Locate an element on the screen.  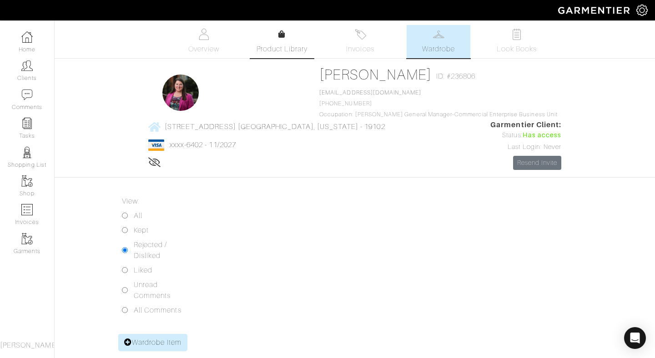
a: Wardrobe Item is located at coordinates (153, 343).